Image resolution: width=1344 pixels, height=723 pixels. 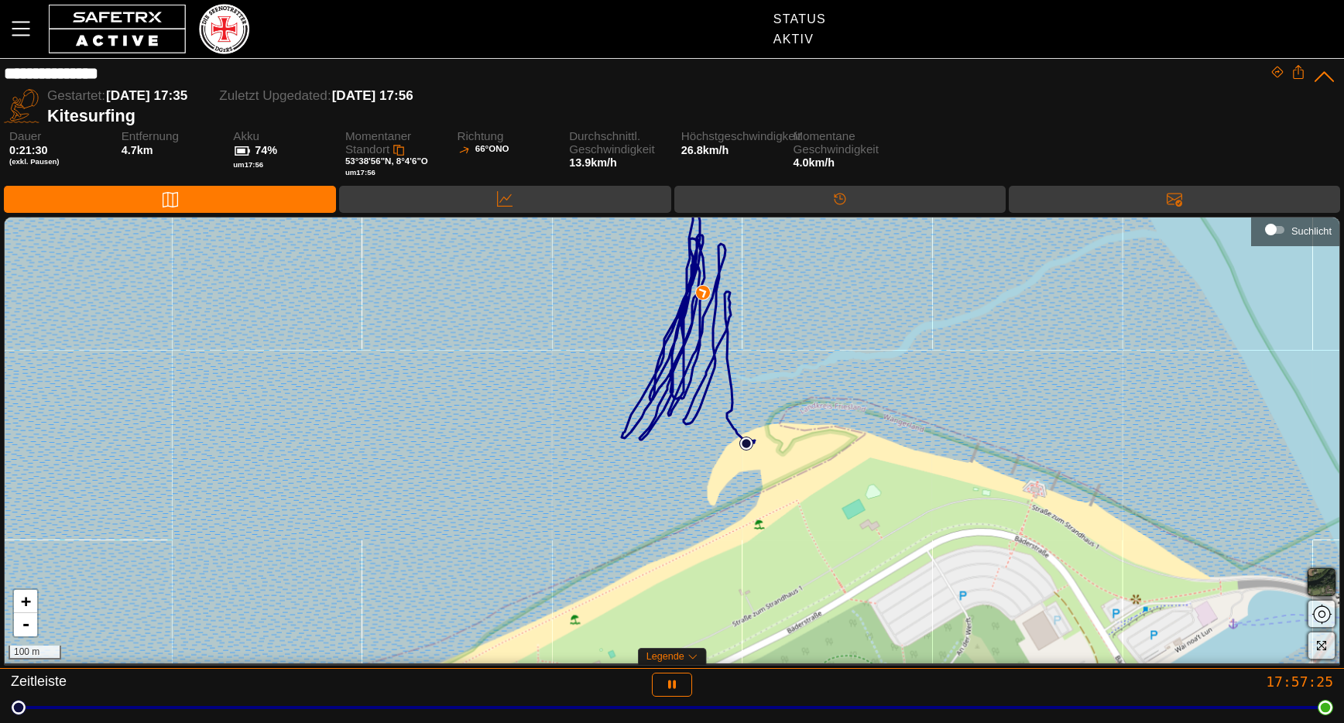 What do you see at coordinates (507, 136) in the screenshot?
I see `span: Richtung` at bounding box center [507, 136].